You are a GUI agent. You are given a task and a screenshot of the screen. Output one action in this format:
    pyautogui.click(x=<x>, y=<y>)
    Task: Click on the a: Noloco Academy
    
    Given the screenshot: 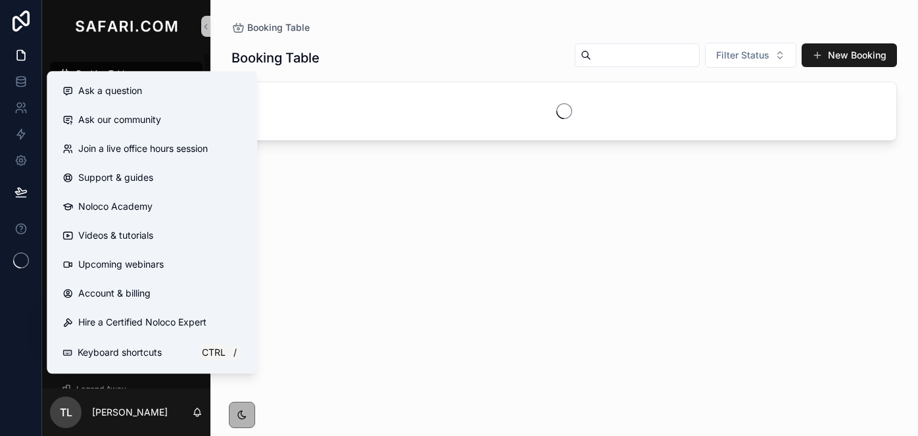 What is the action you would take?
    pyautogui.click(x=152, y=206)
    